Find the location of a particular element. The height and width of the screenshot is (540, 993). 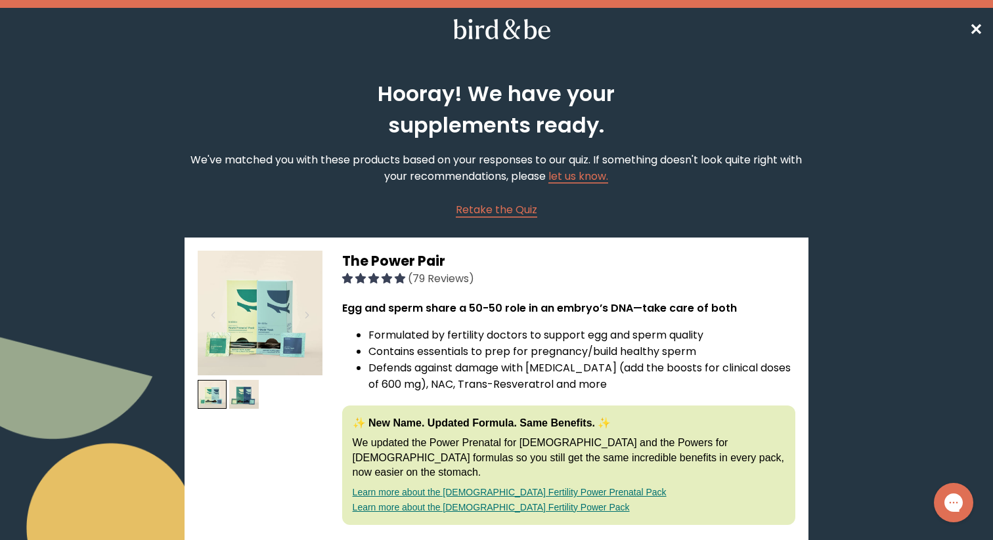

li: Formulated by fertility doctors to support egg and sperm quality is located at coordinates (582, 335).